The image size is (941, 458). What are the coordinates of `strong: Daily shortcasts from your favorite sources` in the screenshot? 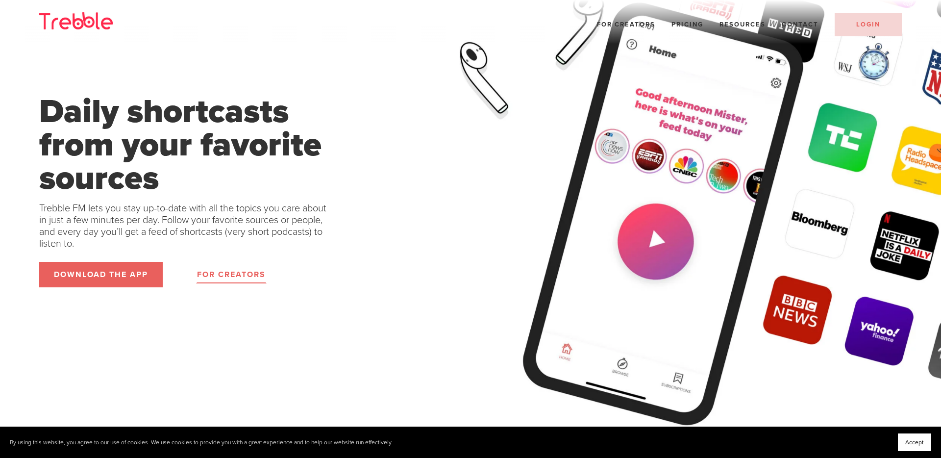 It's located at (186, 145).